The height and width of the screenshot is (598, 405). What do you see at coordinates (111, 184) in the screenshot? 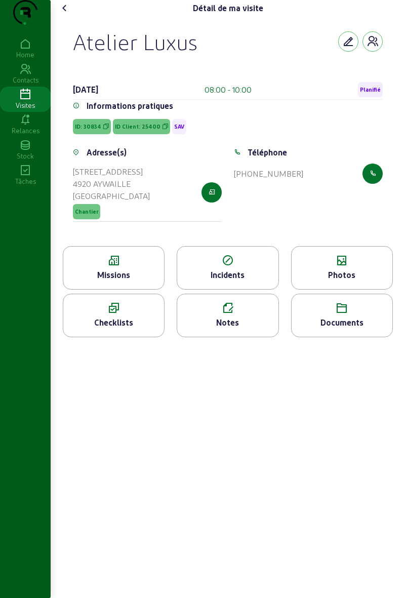
I see `div: 4920 AYWAILLE` at bounding box center [111, 184].